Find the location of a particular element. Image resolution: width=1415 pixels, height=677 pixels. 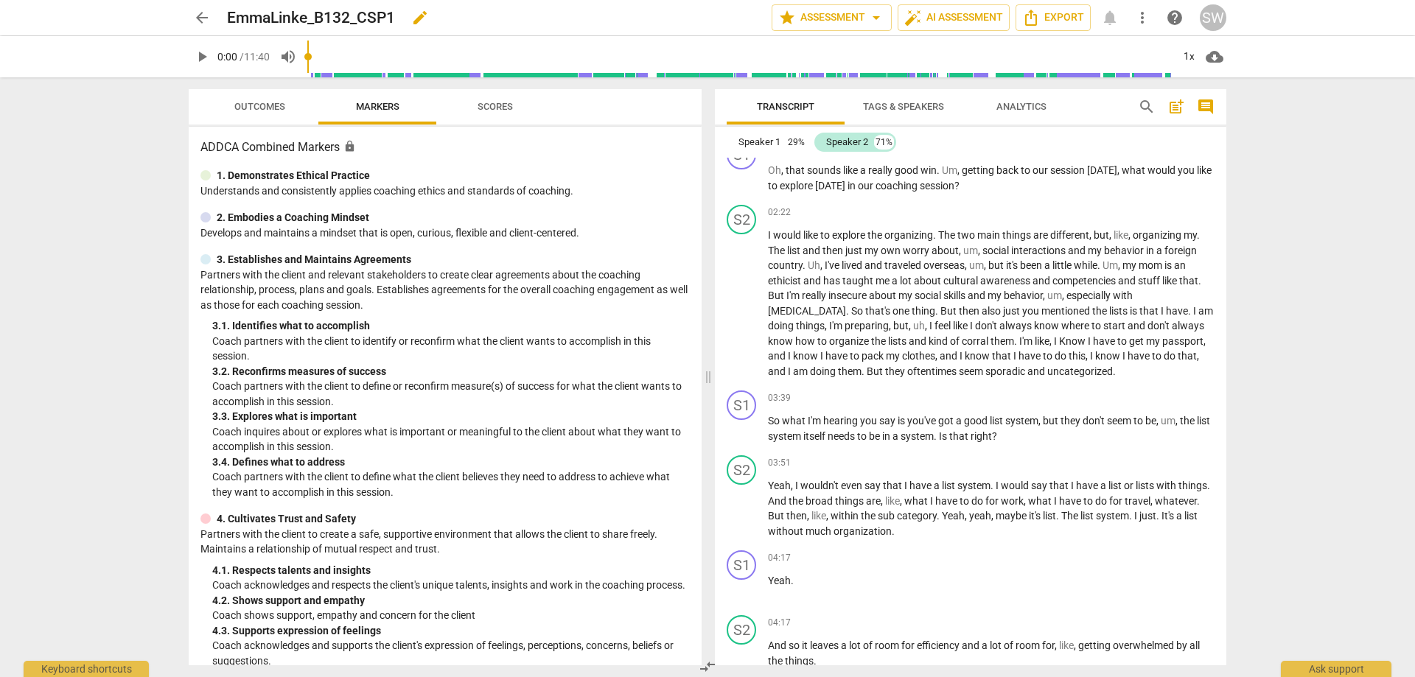

span: explore is located at coordinates (850, 235).